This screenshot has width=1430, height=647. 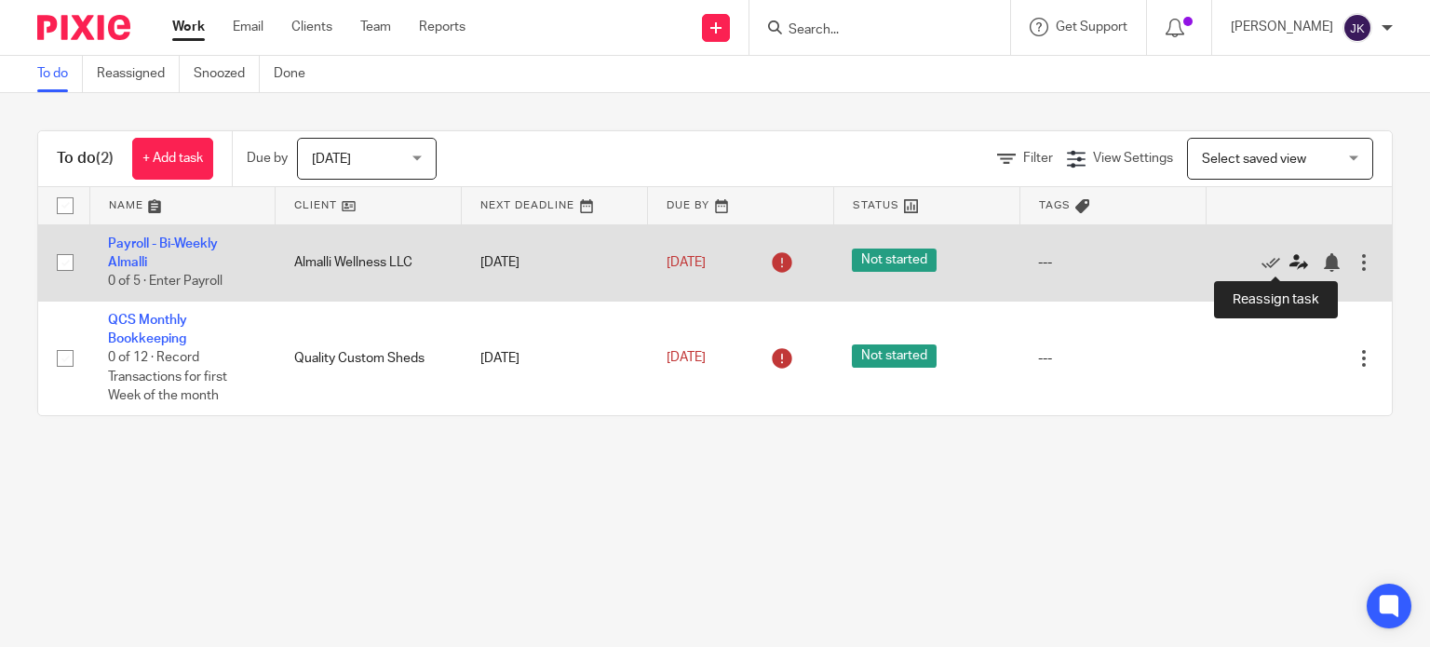 I want to click on span: Tags, so click(x=1055, y=205).